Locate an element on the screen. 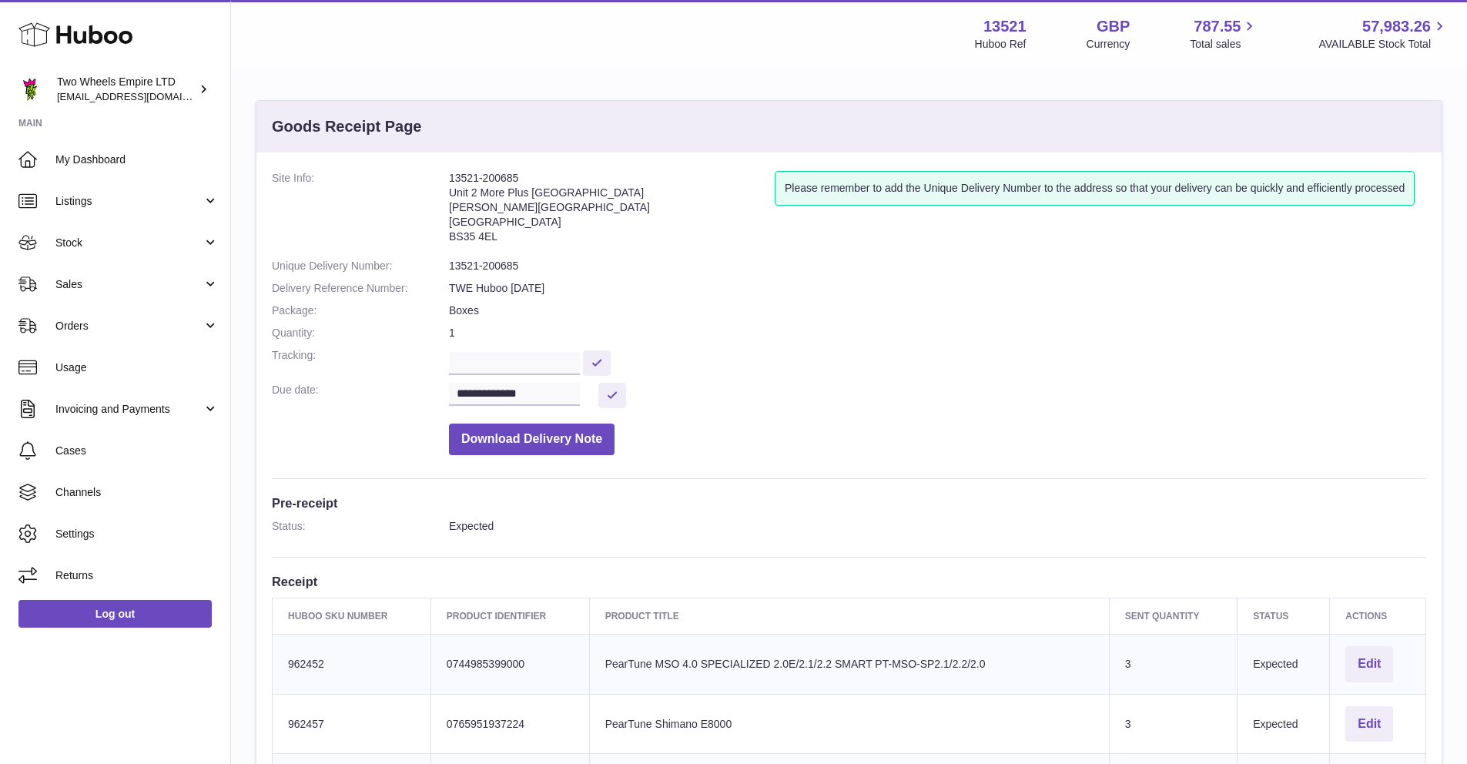 This screenshot has height=764, width=1467. img: justas@twowheelsempire.com is located at coordinates (30, 89).